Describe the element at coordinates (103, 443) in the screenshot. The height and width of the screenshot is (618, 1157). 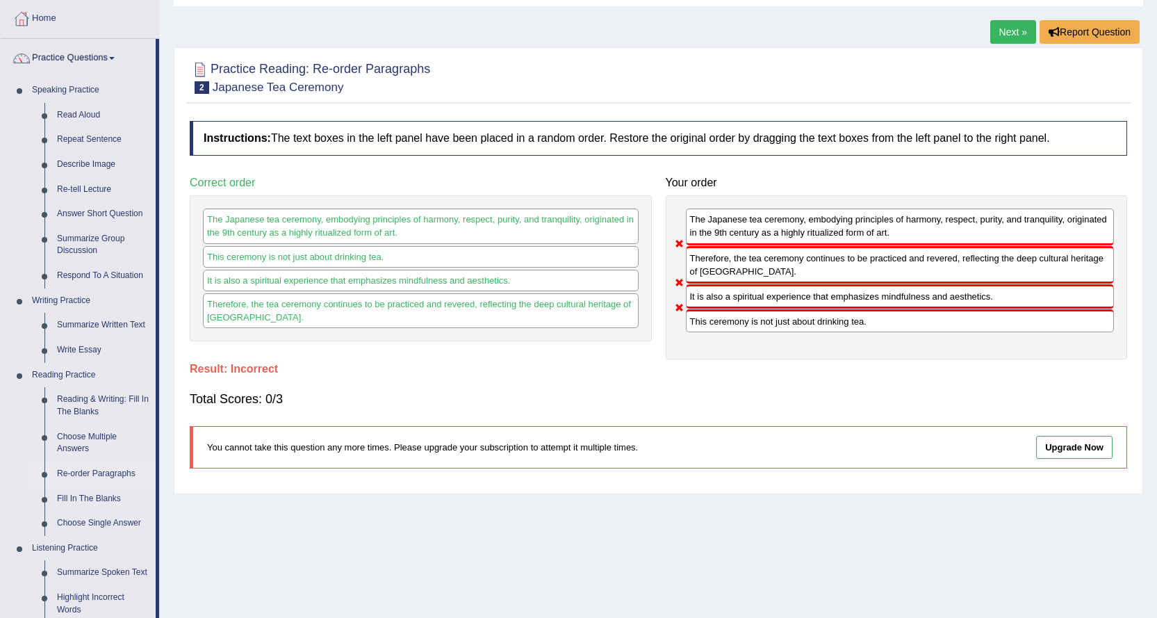
I see `a: Choose Multiple Answers` at that location.